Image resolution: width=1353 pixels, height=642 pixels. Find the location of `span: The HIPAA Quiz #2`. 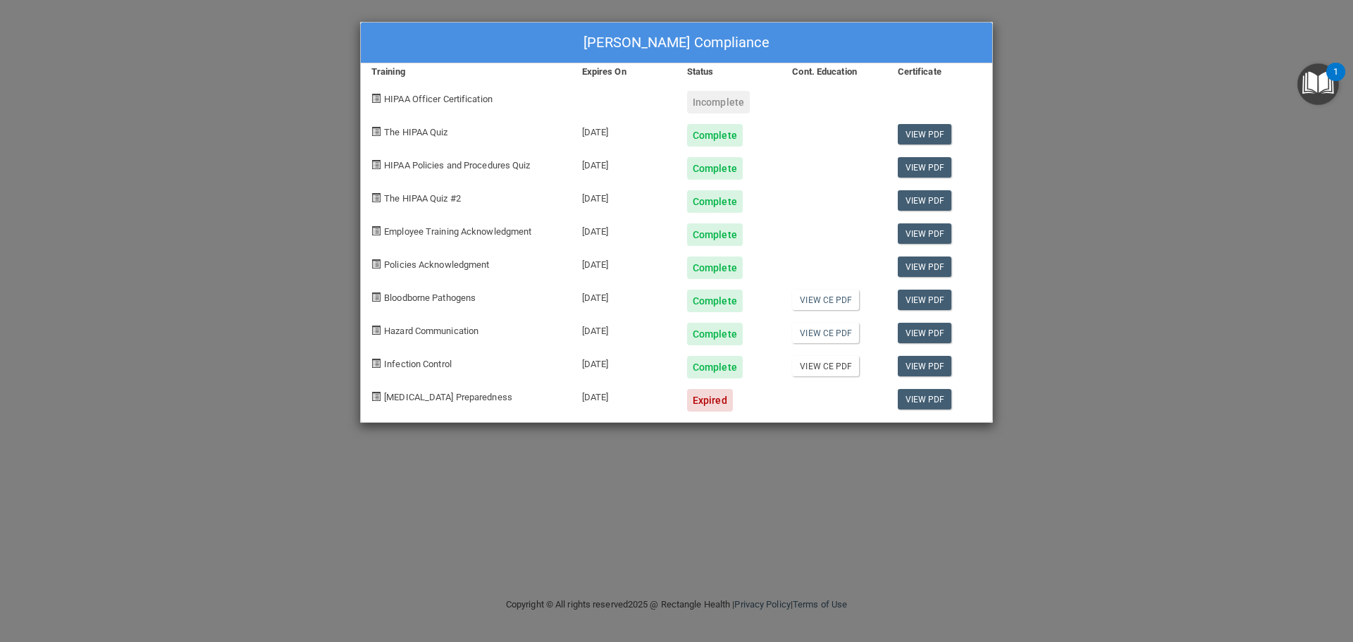

span: The HIPAA Quiz #2 is located at coordinates (422, 198).